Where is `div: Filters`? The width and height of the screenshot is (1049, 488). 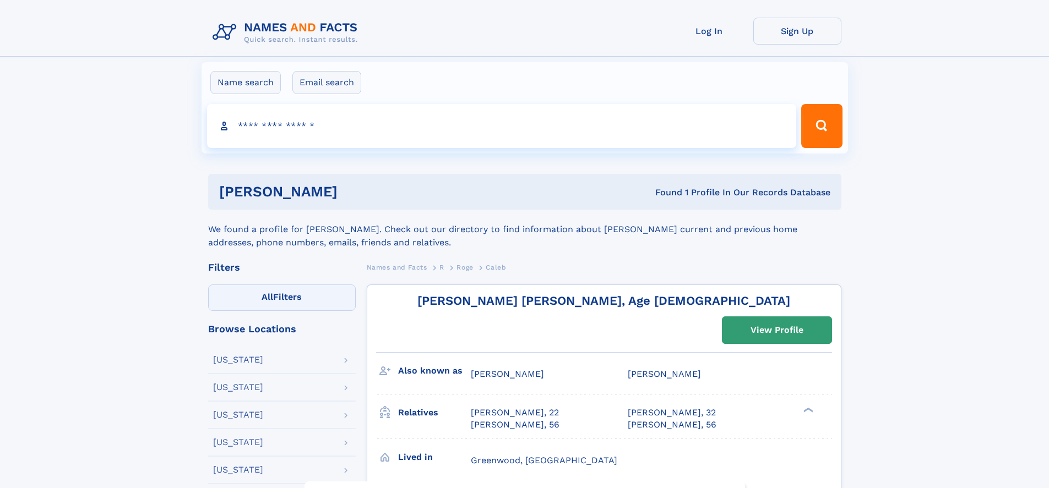
div: Filters is located at coordinates (282, 268).